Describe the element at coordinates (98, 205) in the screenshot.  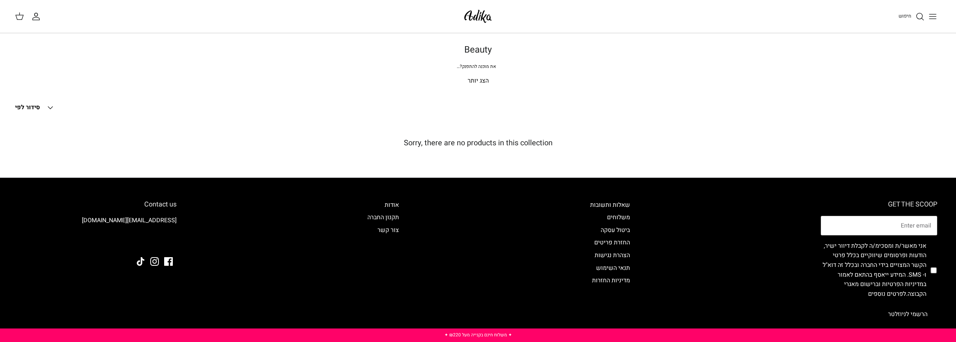
I see `h6: Contact us` at that location.